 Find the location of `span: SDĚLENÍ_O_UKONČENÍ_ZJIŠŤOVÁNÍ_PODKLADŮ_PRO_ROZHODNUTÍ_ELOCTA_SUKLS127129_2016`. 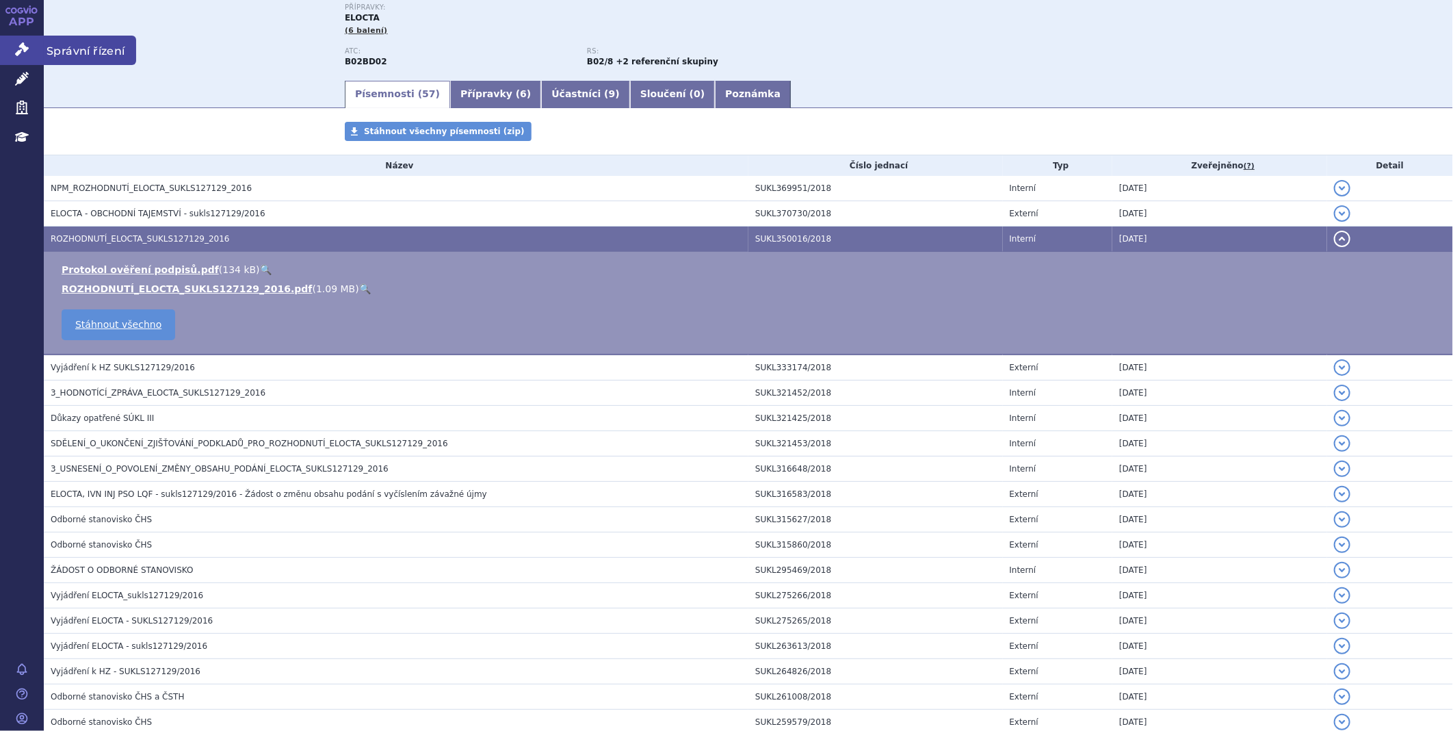

span: SDĚLENÍ_O_UKONČENÍ_ZJIŠŤOVÁNÍ_PODKLADŮ_PRO_ROZHODNUTÍ_ELOCTA_SUKLS127129_2016 is located at coordinates (249, 443).